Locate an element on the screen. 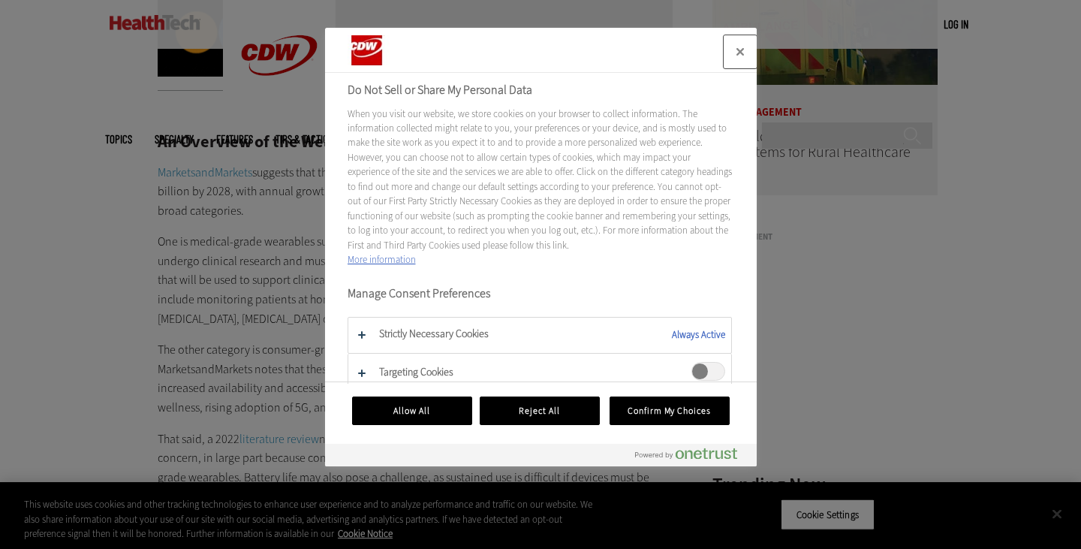 This screenshot has height=549, width=1081. div: Company Logo is located at coordinates (392, 50).